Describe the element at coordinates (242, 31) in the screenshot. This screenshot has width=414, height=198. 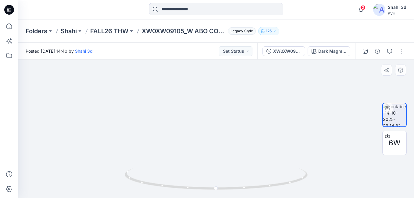
I see `span: Legacy Style` at that location.